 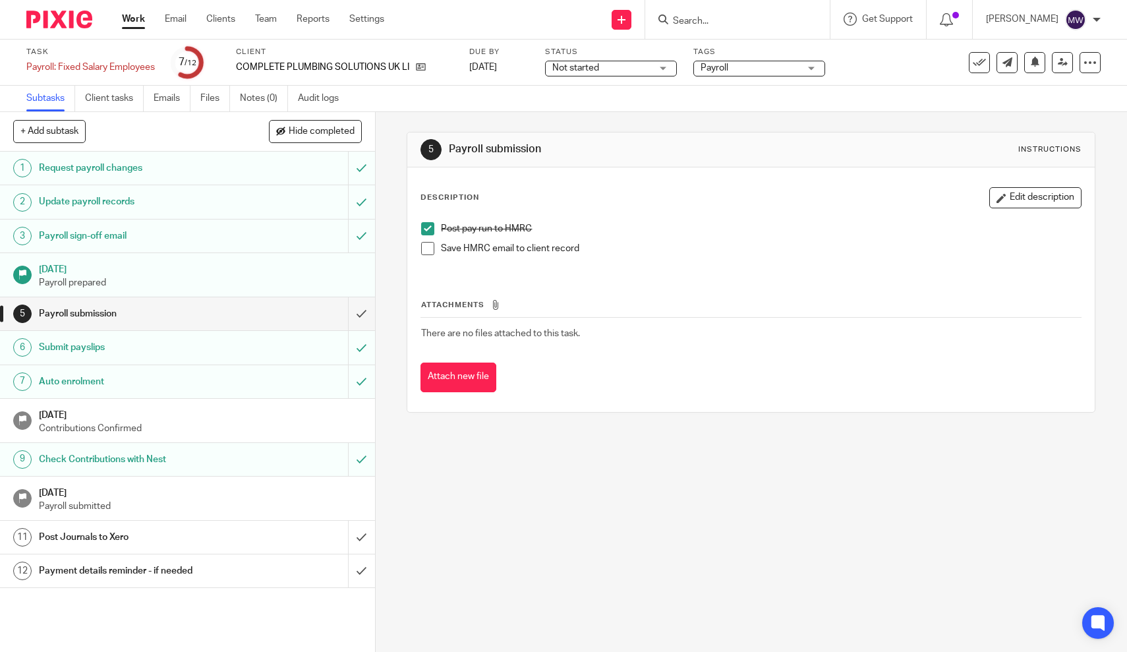 I want to click on a: Email, so click(x=175, y=19).